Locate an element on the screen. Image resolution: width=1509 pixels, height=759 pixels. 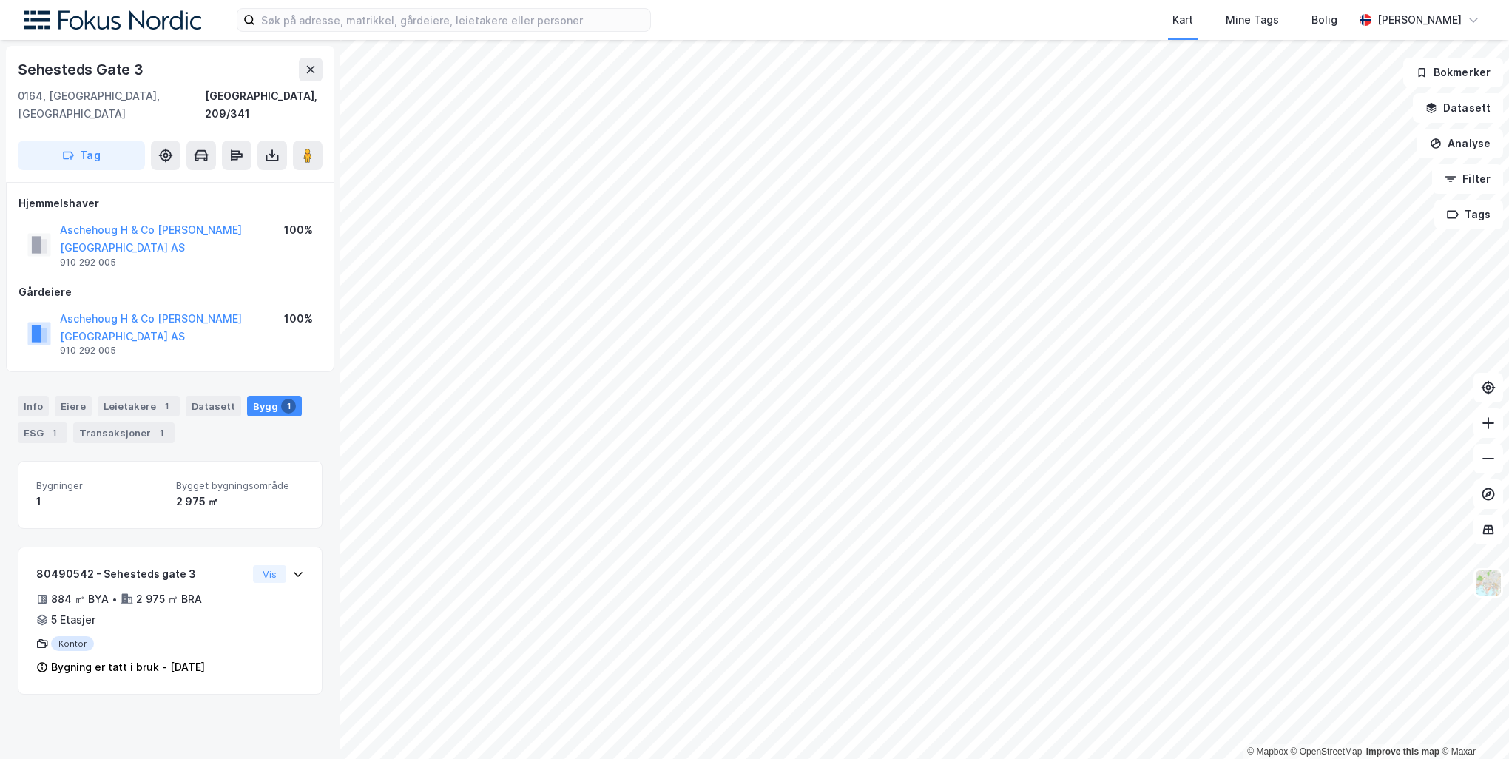
input: Søk på adresse, matrikkel, gårdeiere, leietakere eller personer is located at coordinates (453, 20).